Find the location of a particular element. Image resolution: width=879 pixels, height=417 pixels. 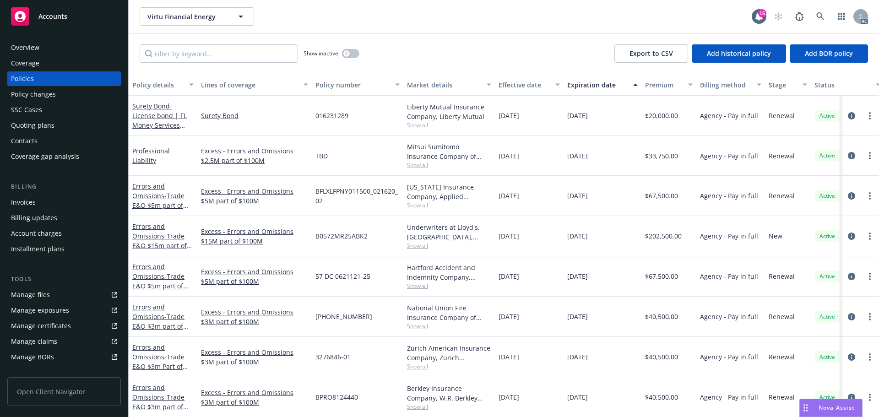

a: Accounts is located at coordinates (64, 16).